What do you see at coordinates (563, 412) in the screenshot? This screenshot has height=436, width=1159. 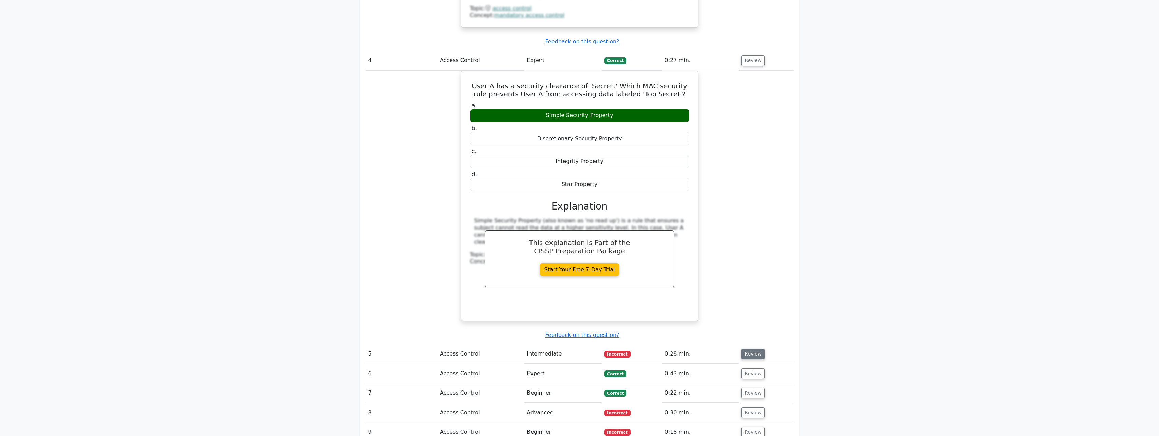 I see `td: Advanced` at bounding box center [563, 412].